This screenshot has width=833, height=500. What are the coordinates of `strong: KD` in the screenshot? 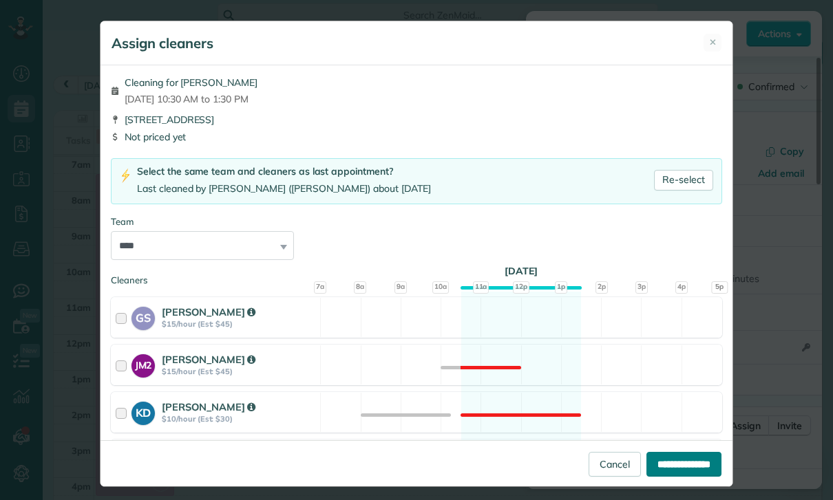 It's located at (143, 411).